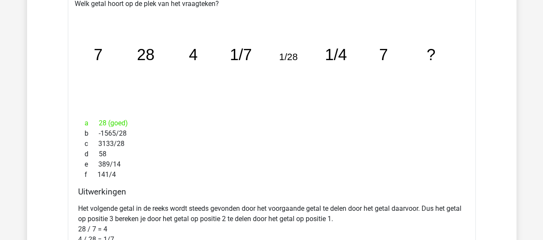 Image resolution: width=543 pixels, height=240 pixels. What do you see at coordinates (272, 191) in the screenshot?
I see `h4: Uitwerkingen` at bounding box center [272, 191].